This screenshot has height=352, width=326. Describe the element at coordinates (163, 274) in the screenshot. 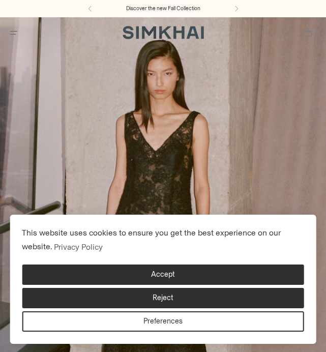

I see `button: Accept` at that location.